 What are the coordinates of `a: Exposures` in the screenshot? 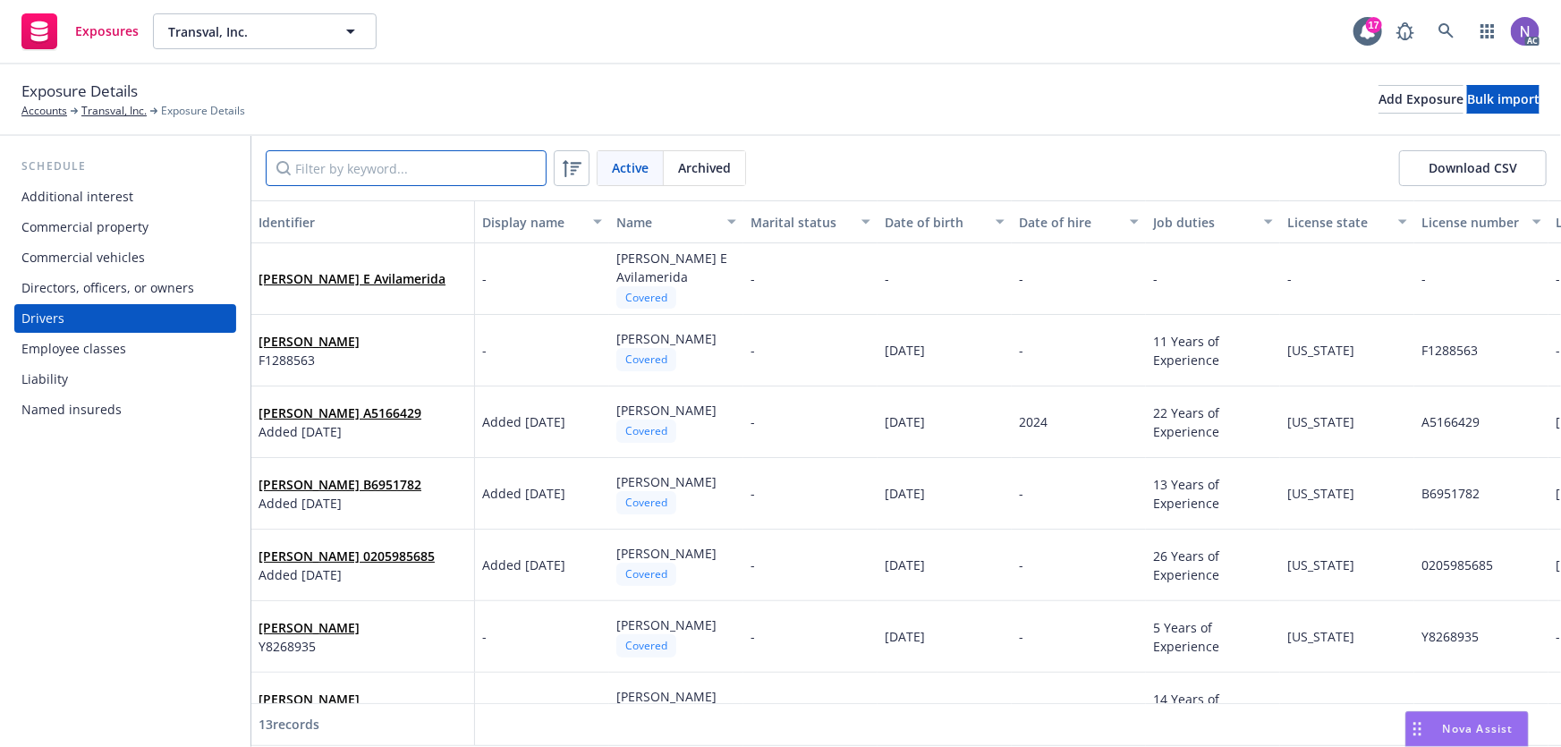 It's located at (80, 31).